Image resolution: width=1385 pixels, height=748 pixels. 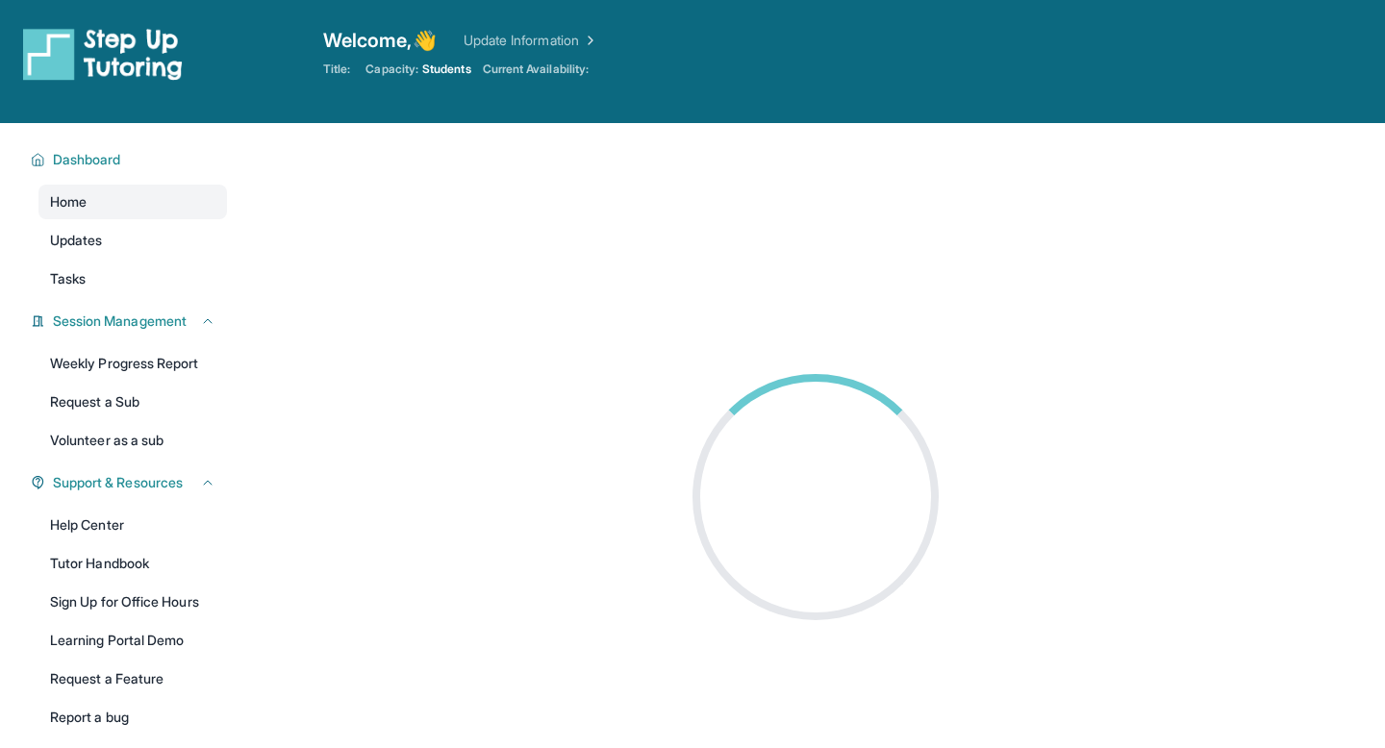 I want to click on a: Request a Sub, so click(x=133, y=402).